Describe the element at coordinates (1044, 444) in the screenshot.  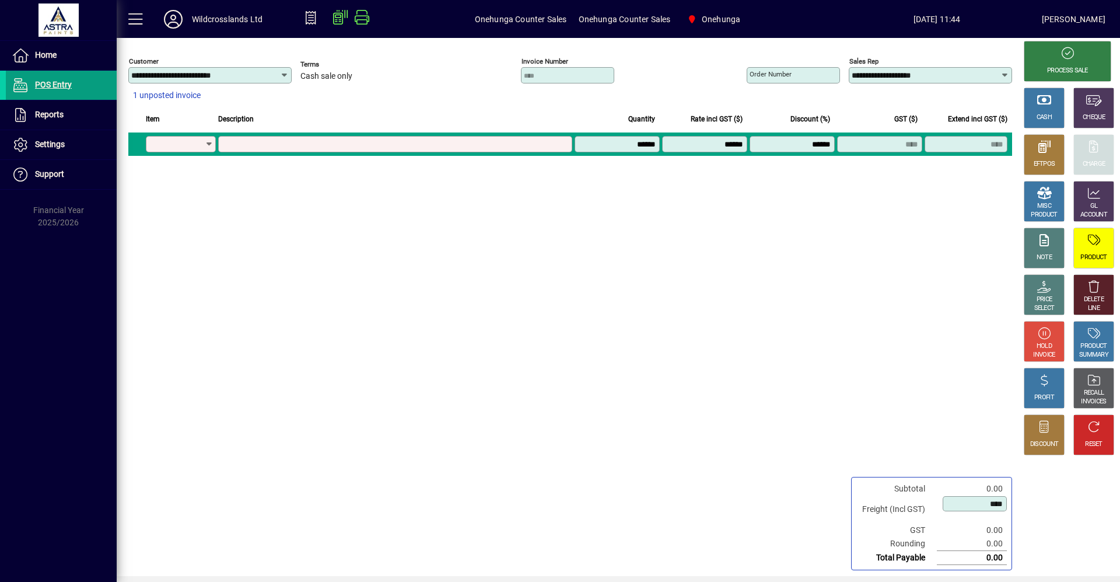
I see `div: DISCOUNT` at that location.